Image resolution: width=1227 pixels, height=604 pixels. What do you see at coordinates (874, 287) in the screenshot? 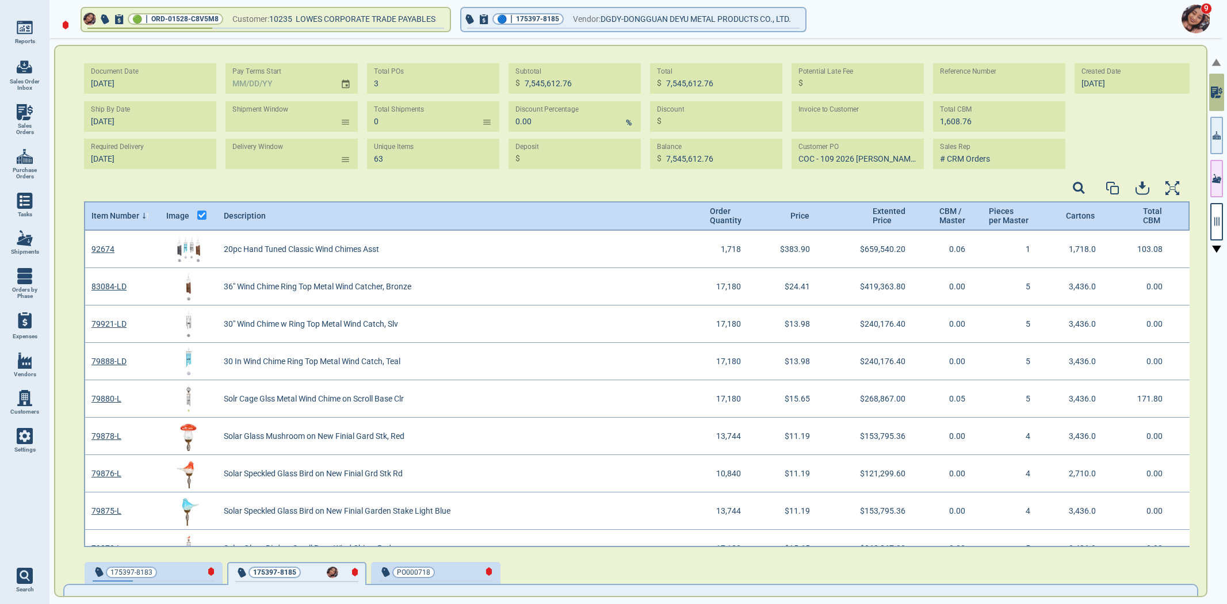
I see `div: $419,363.80` at bounding box center [874, 287].